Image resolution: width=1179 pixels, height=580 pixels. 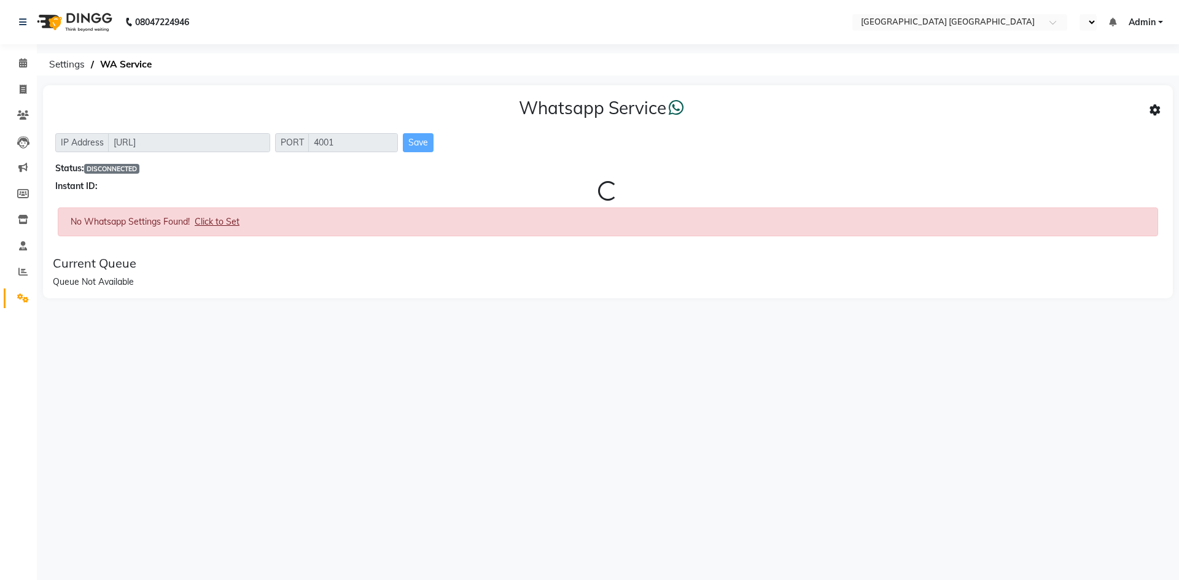 I want to click on span: Admin, so click(x=1142, y=22).